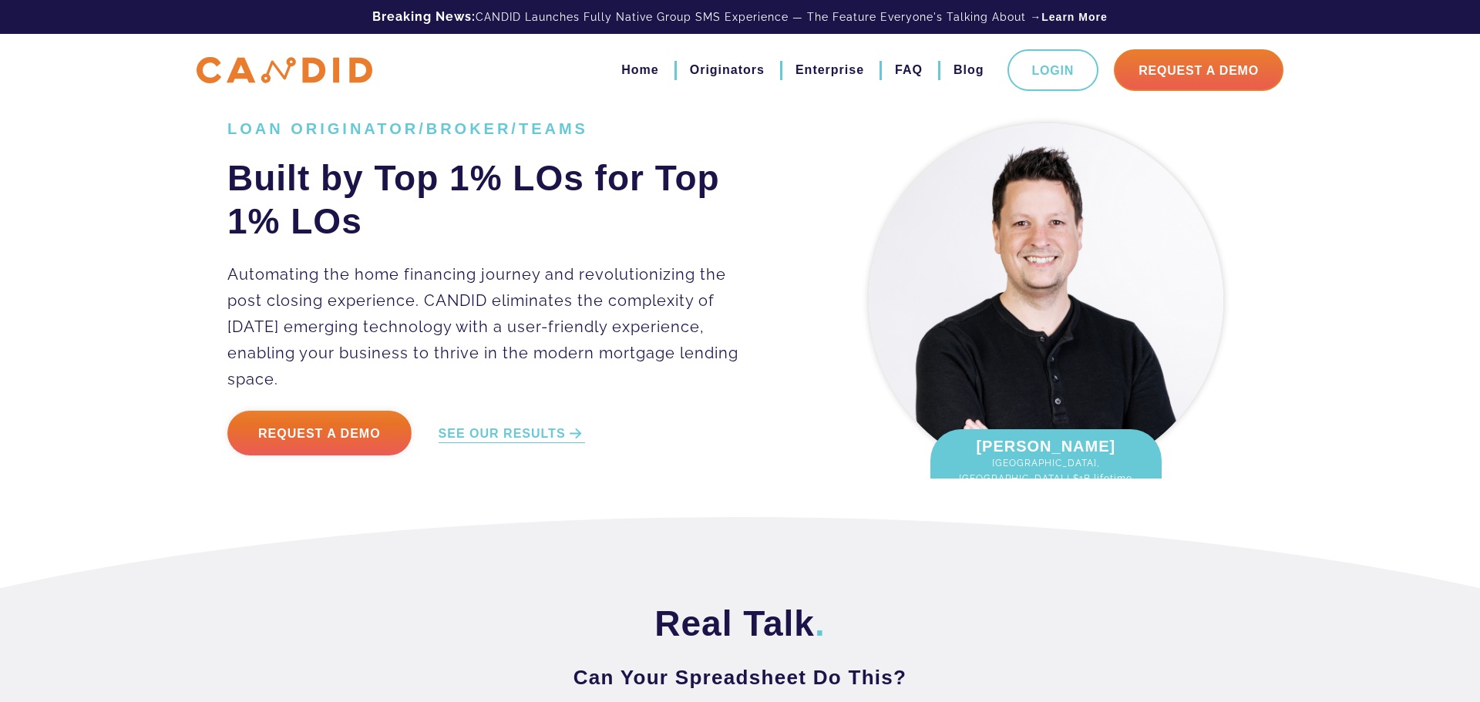 This screenshot has height=702, width=1480. Describe the element at coordinates (740, 678) in the screenshot. I see `h3: Can Your Spreadsheet Do This?` at that location.